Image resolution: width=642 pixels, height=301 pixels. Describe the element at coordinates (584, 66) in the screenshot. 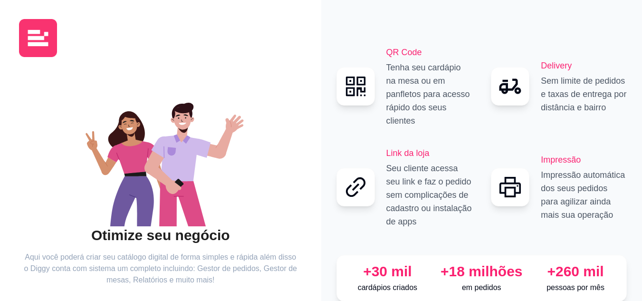

I see `h2: Delivery` at that location.